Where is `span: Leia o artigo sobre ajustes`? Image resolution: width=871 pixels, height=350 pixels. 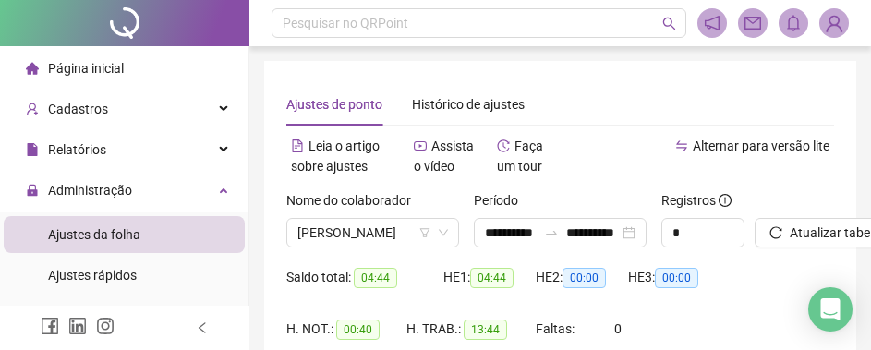 span: Leia o artigo sobre ajustes is located at coordinates (335, 156).